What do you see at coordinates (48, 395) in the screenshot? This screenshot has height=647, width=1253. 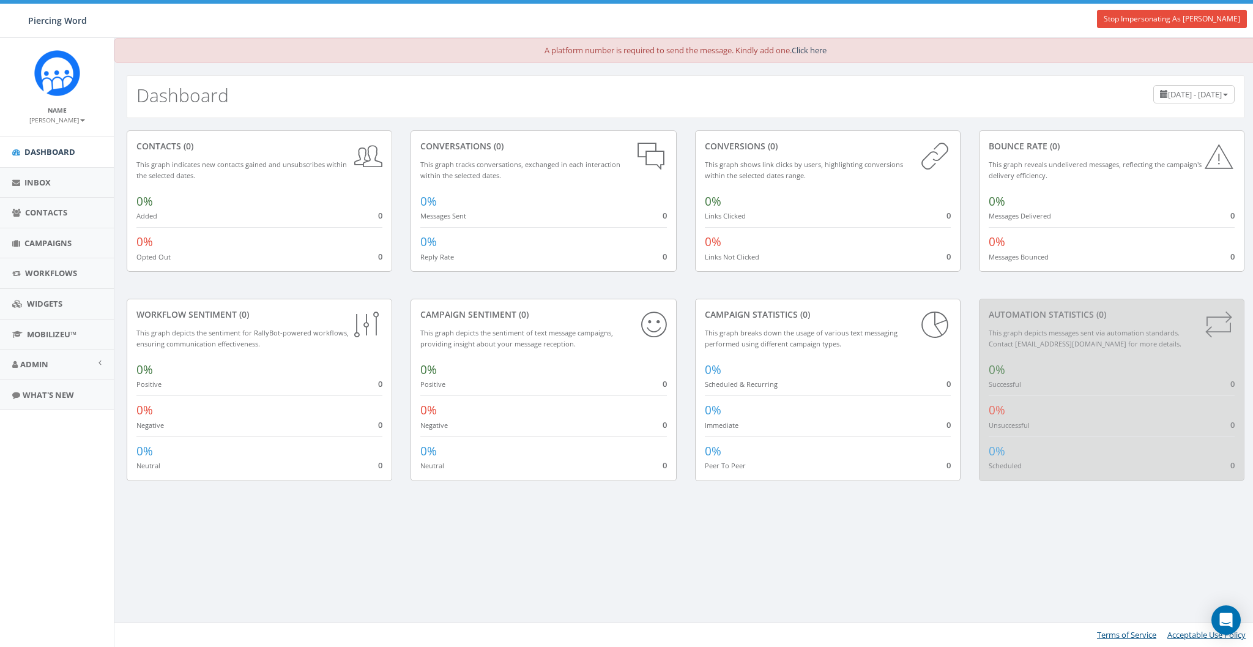 I see `span: What's New` at bounding box center [48, 395].